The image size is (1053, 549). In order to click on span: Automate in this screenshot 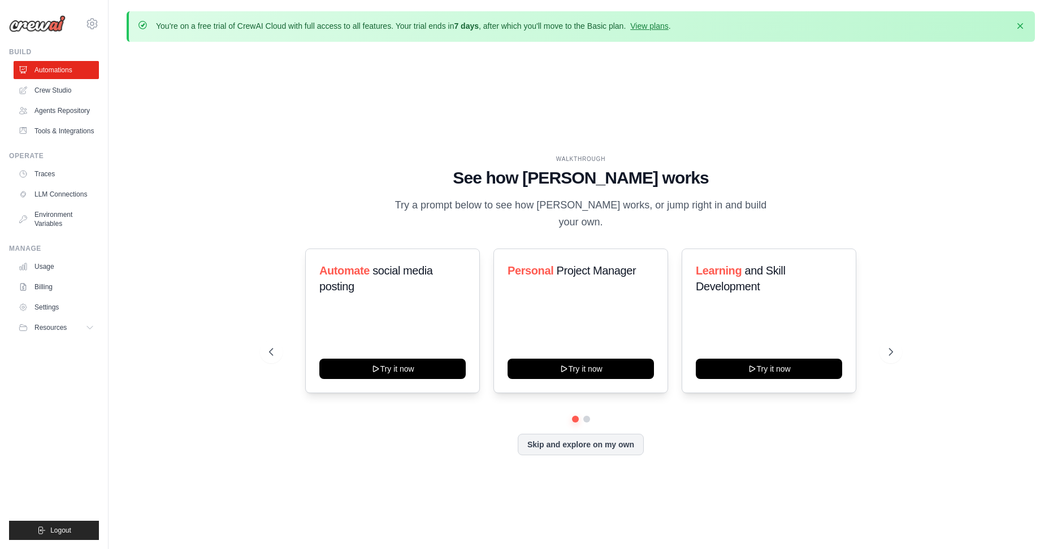, I will do `click(344, 271)`.